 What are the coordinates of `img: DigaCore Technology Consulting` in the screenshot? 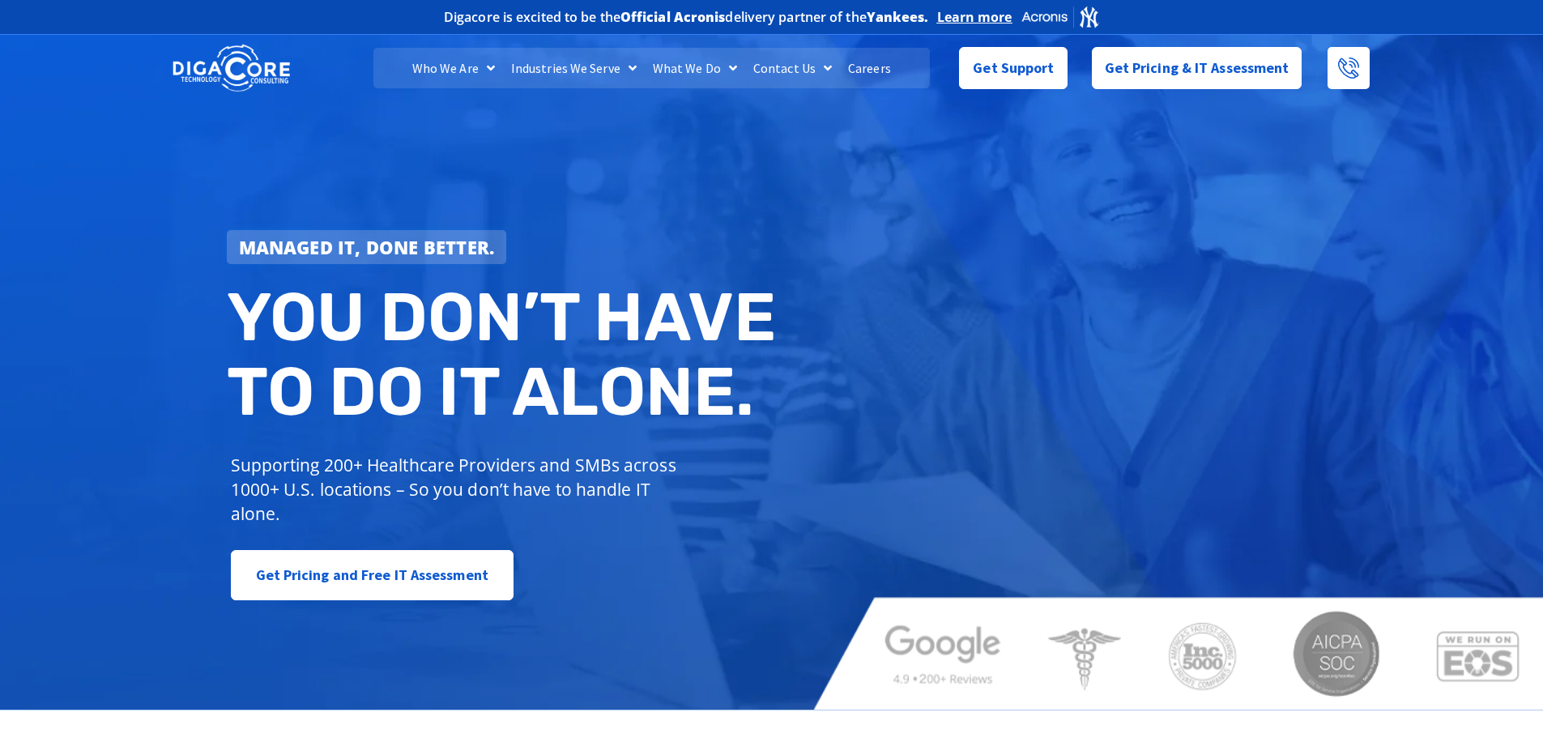 It's located at (231, 68).